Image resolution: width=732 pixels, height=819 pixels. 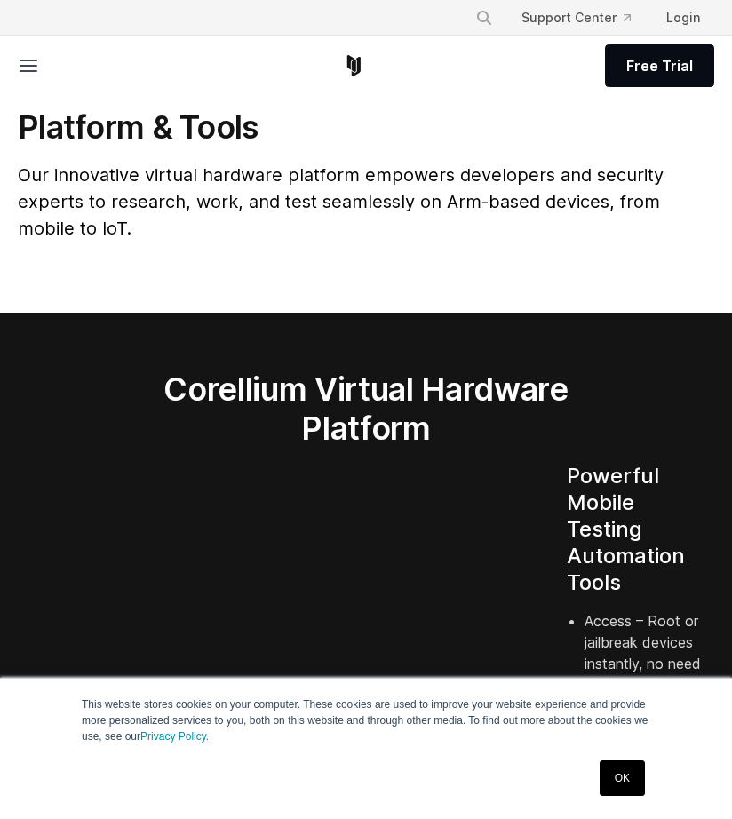 I want to click on li: Access – Root or jailbreak devices instantly, no need to add code or use security vulnerabilities., so click(x=649, y=685).